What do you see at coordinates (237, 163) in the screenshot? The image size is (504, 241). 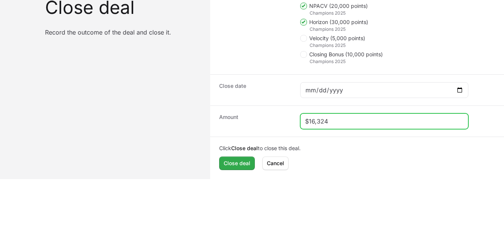 I see `span: Close deal` at bounding box center [237, 163].